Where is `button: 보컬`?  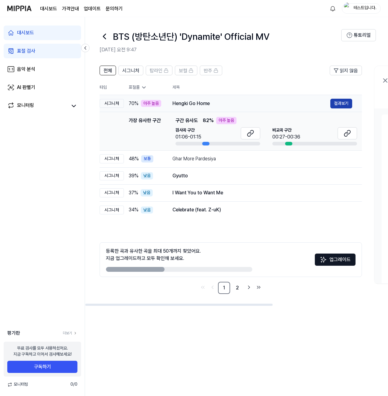 button: 보컬 is located at coordinates (186, 70).